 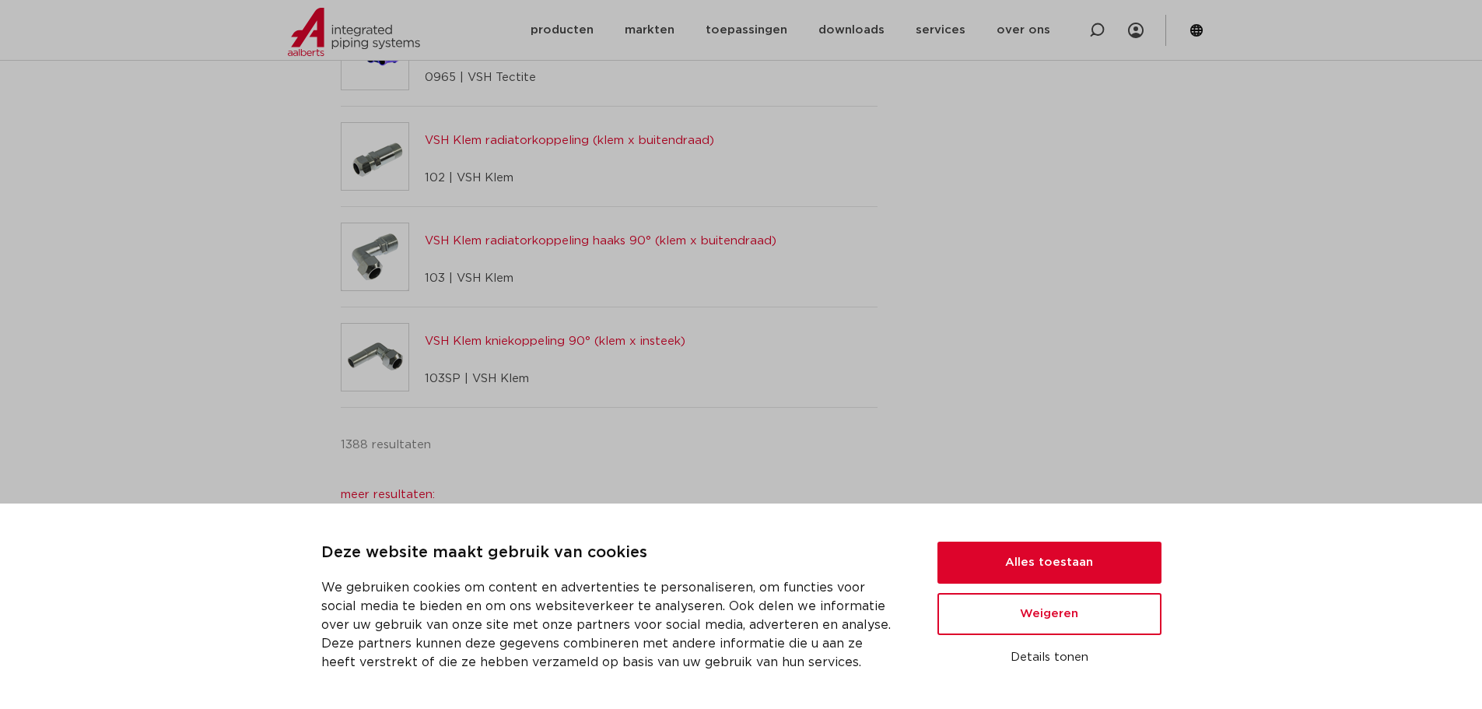 I want to click on a: VSH Klem kniekoppeling 90° (klem x insteek), so click(x=555, y=341).